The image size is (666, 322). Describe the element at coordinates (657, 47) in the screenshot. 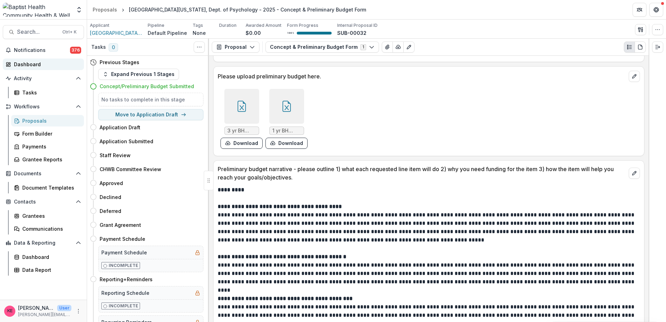

I see `button: Expand right` at that location.